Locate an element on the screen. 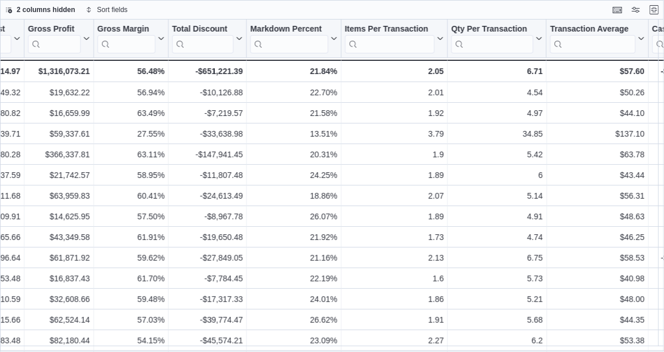 This screenshot has width=664, height=352. div: $63.78 is located at coordinates (598, 155).